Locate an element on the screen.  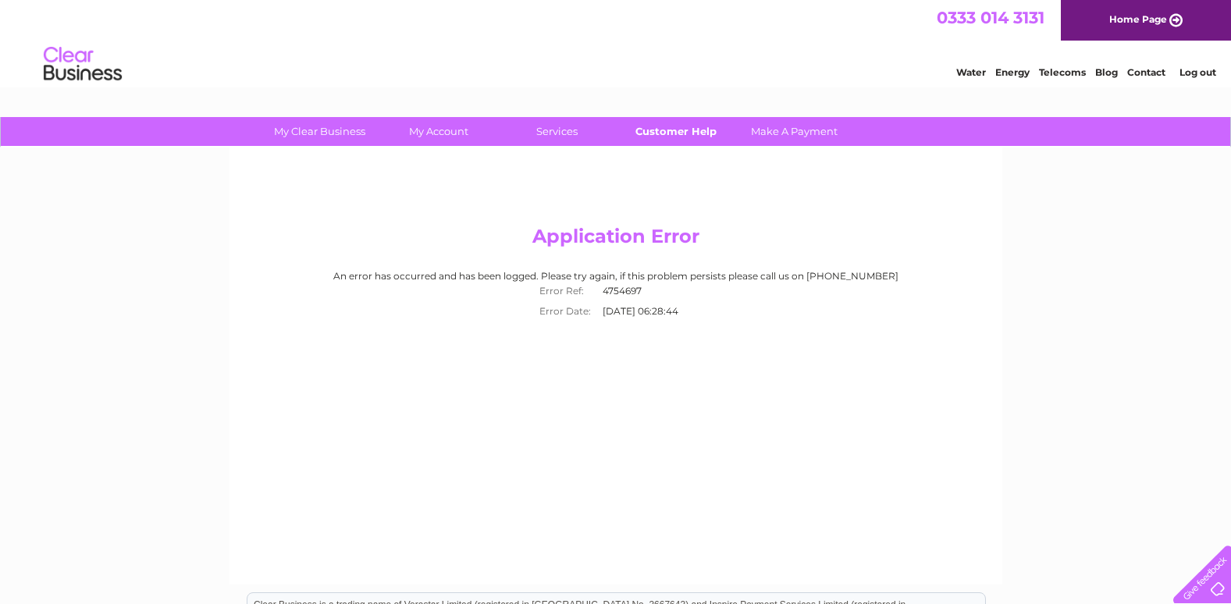
a: Log out is located at coordinates (1197, 72).